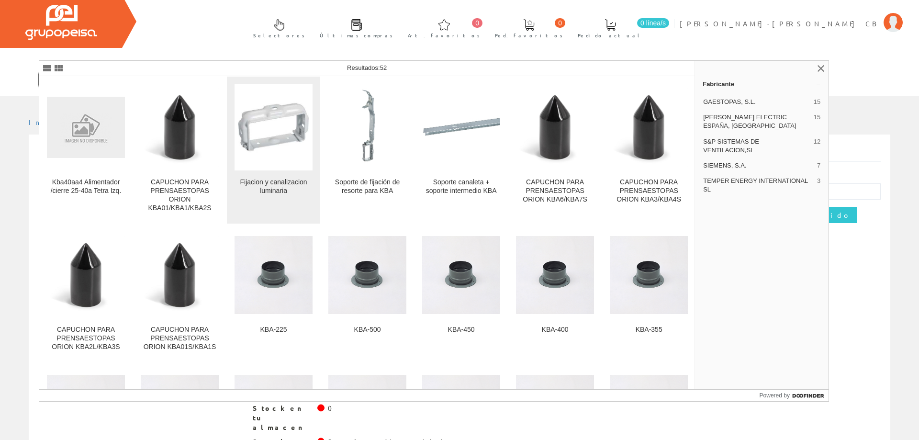  I want to click on img: Grupo Peisa, so click(61, 22).